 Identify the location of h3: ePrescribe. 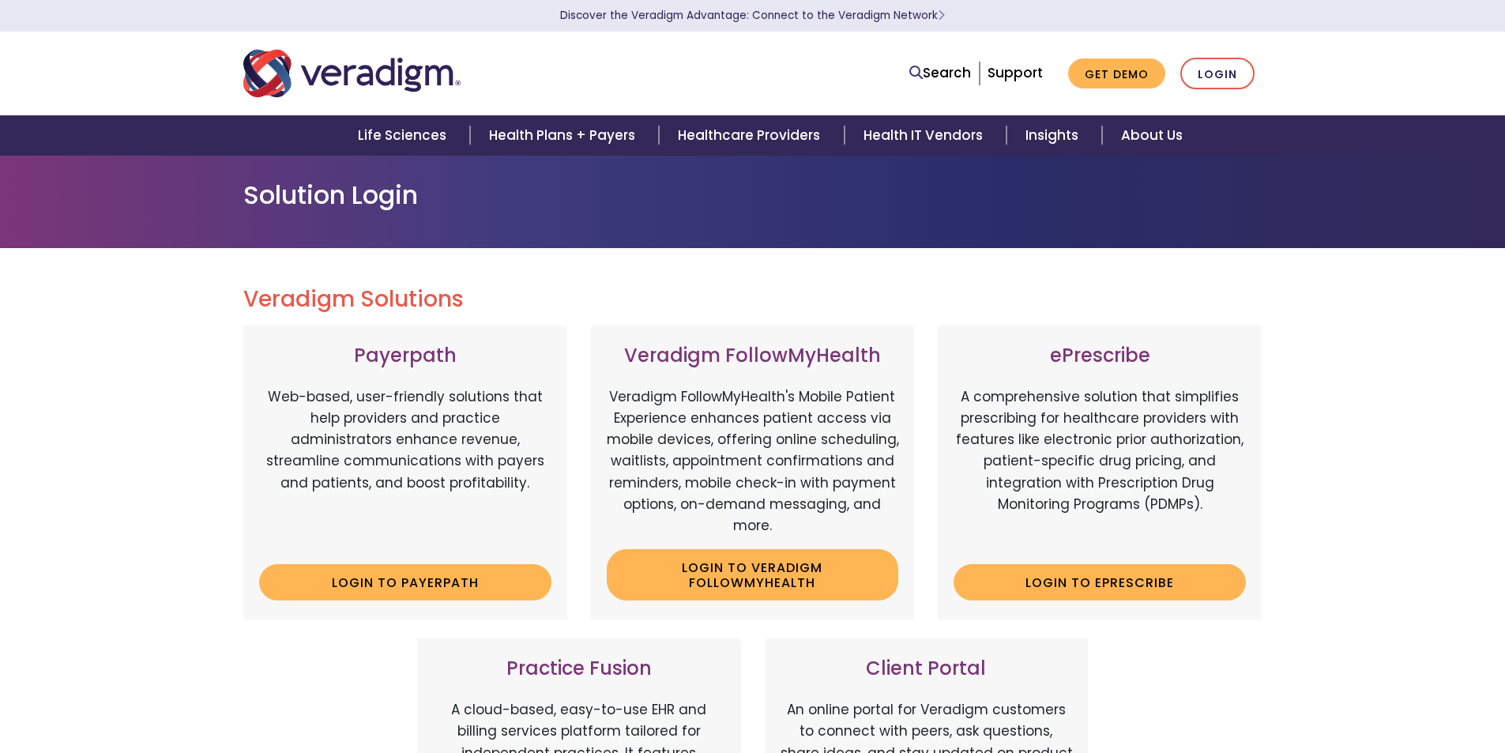
(1100, 355).